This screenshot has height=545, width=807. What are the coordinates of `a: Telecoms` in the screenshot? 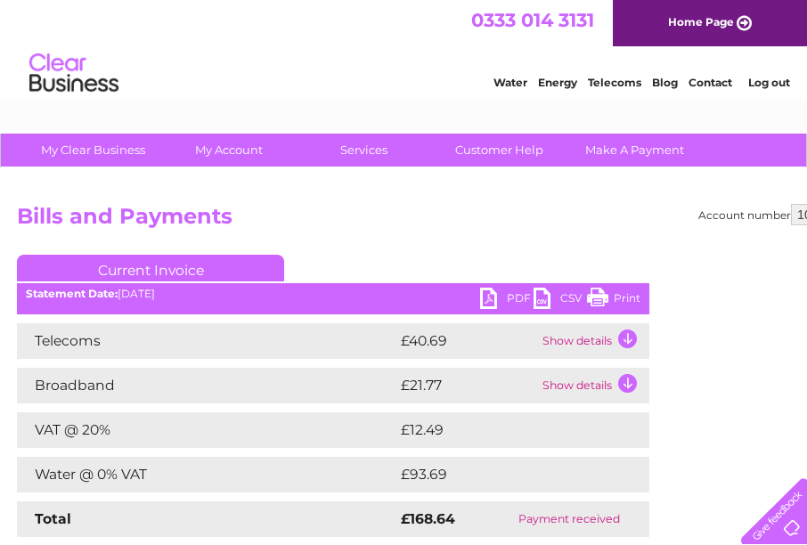 It's located at (614, 82).